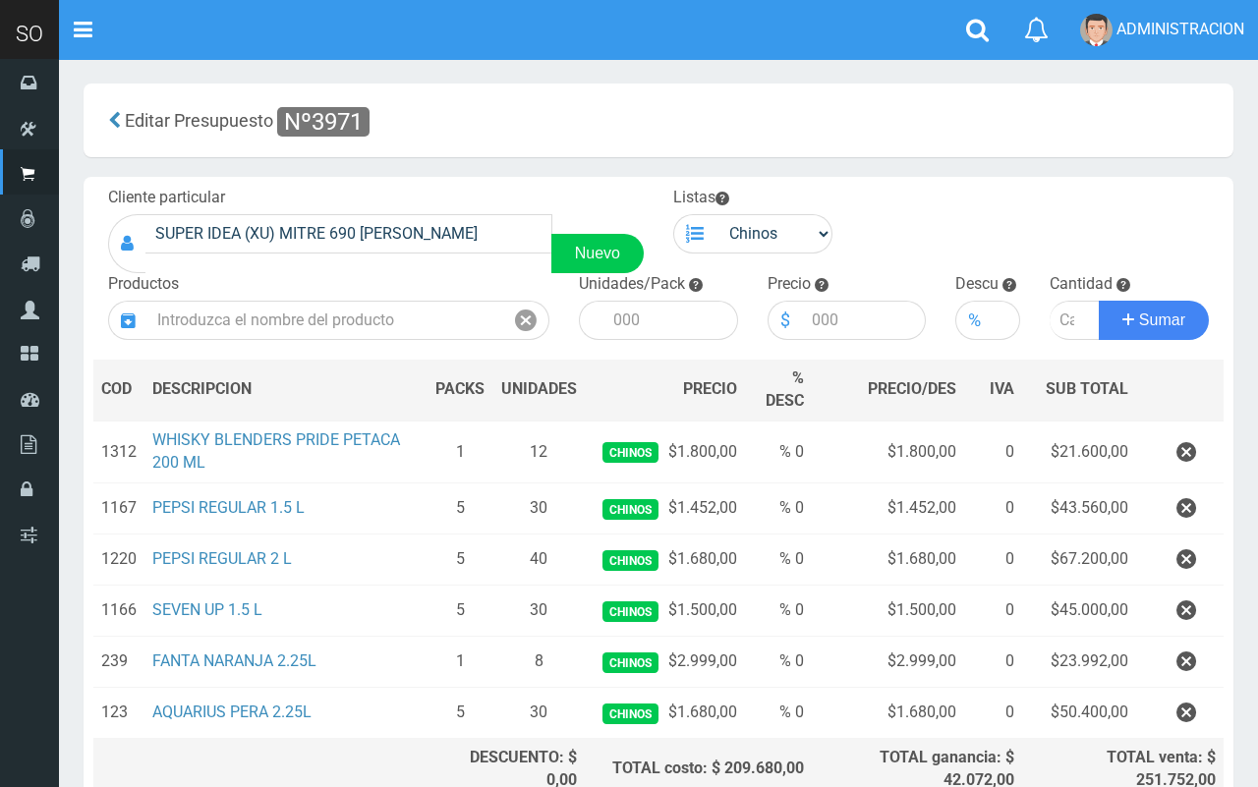 This screenshot has width=1258, height=787. Describe the element at coordinates (1154, 320) in the screenshot. I see `button: Sumar` at that location.